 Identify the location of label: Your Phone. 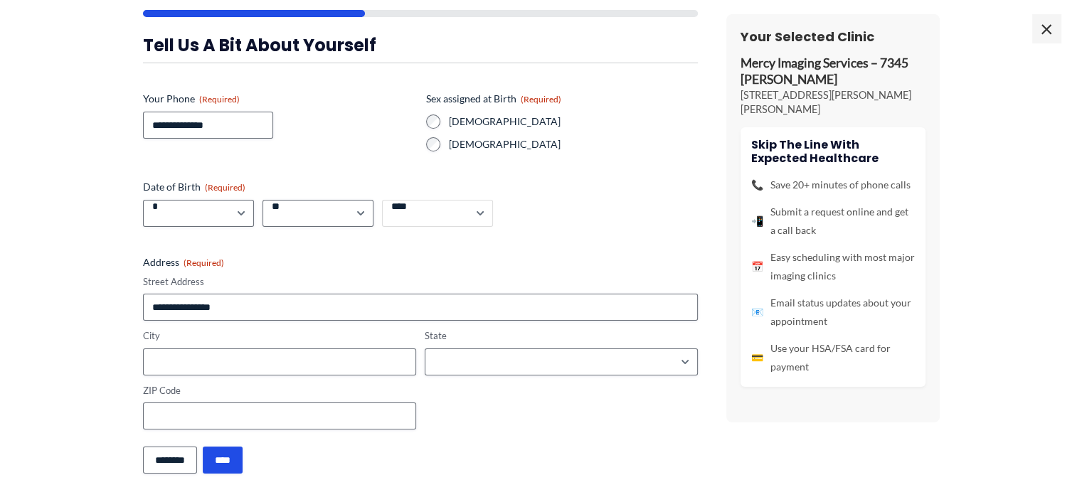
(279, 99).